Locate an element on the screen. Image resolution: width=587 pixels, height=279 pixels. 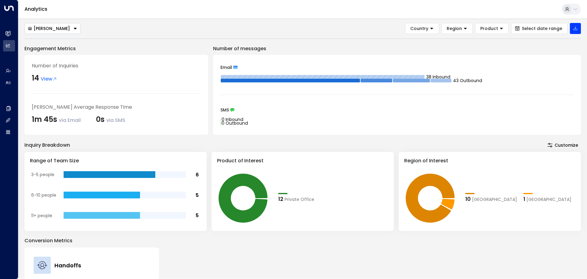
span: Country is located at coordinates (419, 28).